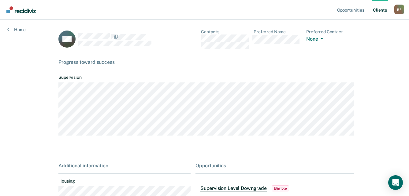 This screenshot has width=409, height=196. I want to click on img: Recidiviz, so click(21, 10).